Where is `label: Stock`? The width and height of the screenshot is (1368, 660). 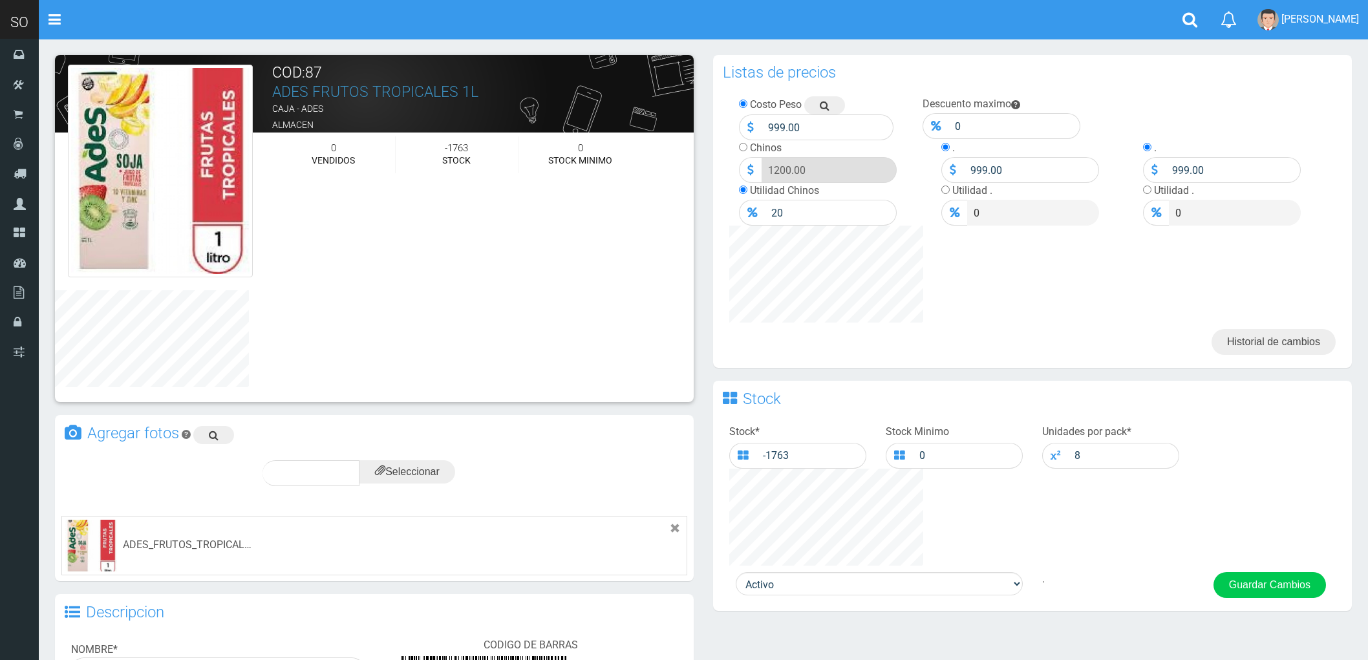
label: Stock is located at coordinates (744, 432).